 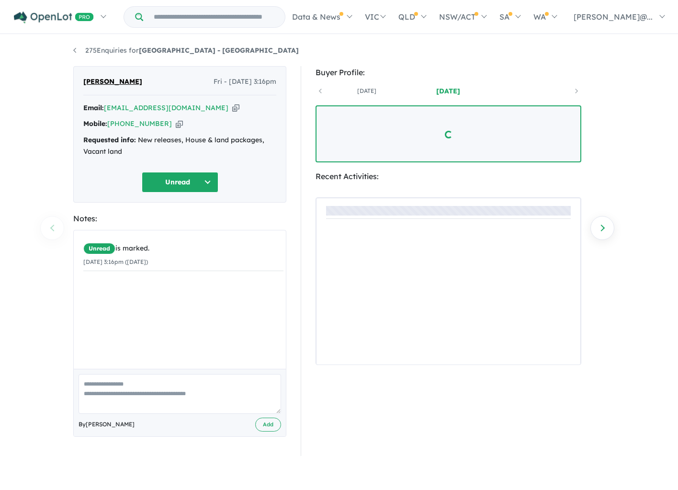 I want to click on div: Recent Activities:, so click(x=448, y=176).